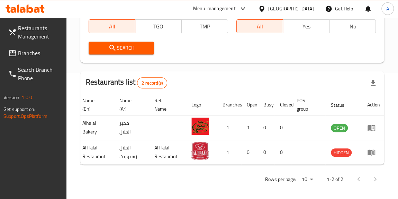 This screenshot has width=398, height=199. I want to click on a: Restaurants Management, so click(35, 32).